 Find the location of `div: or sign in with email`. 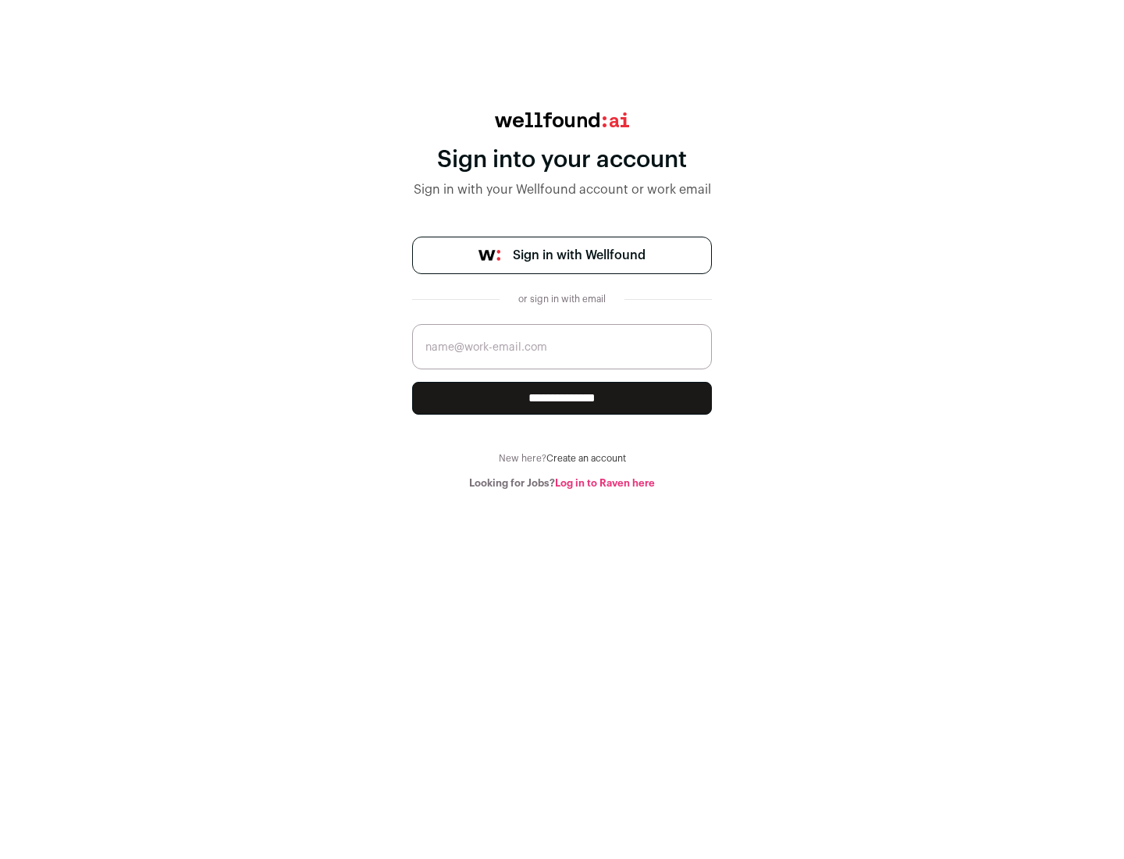

div: or sign in with email is located at coordinates (562, 299).